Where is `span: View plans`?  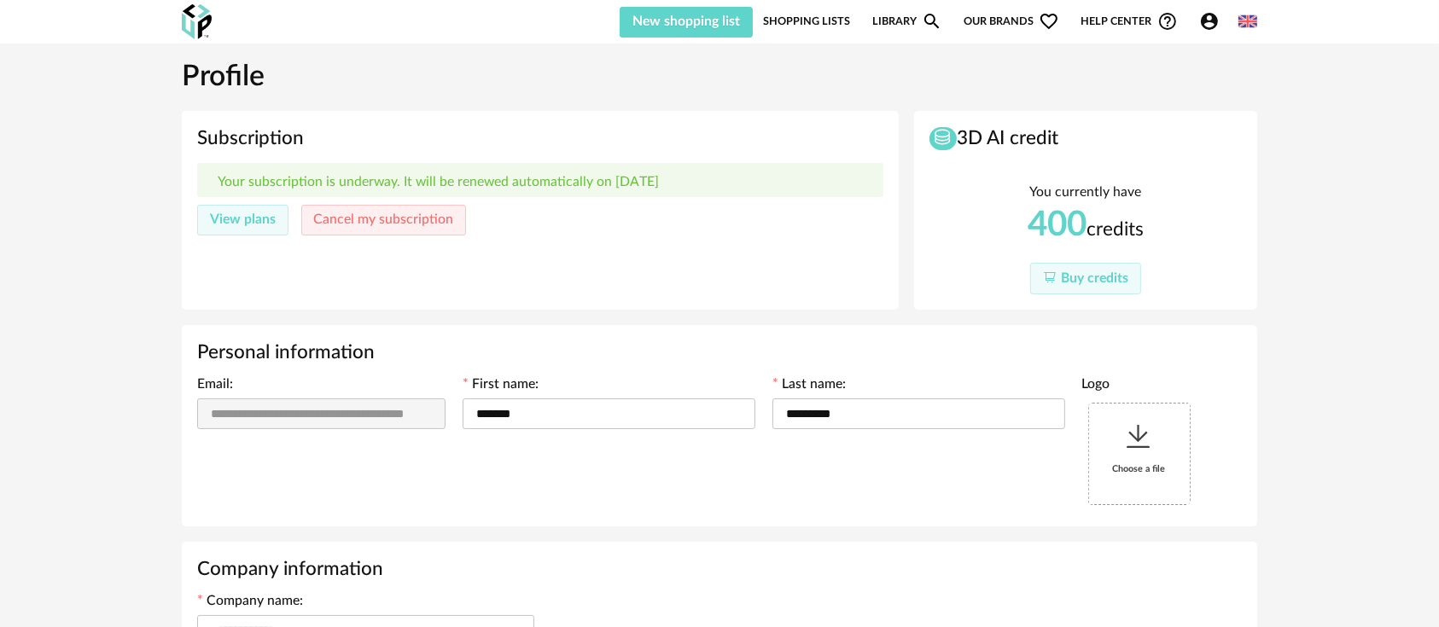 span: View plans is located at coordinates (242, 219).